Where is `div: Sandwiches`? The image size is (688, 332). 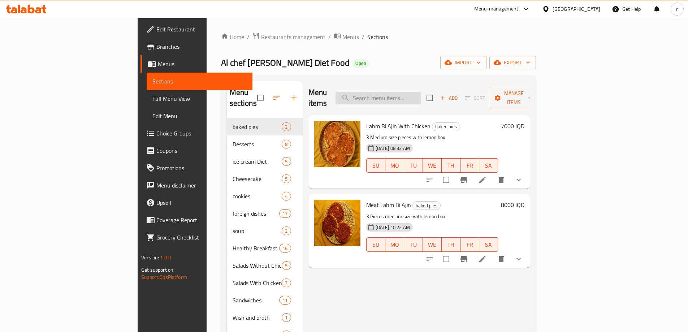
div: Sandwiches is located at coordinates (256, 300).